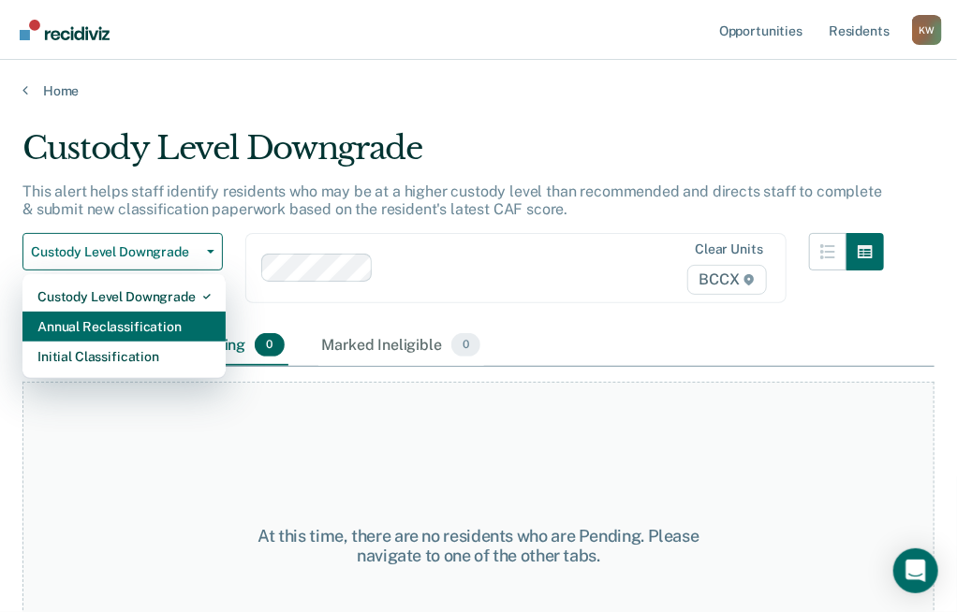 The image size is (957, 612). Describe the element at coordinates (726, 280) in the screenshot. I see `span: BCCX` at that location.